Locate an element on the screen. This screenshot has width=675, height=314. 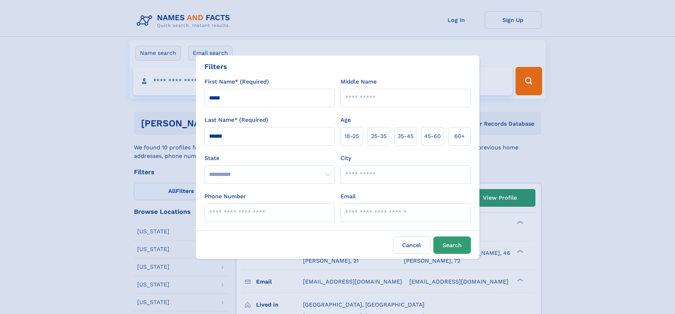
span: 18‑25 is located at coordinates (352, 136).